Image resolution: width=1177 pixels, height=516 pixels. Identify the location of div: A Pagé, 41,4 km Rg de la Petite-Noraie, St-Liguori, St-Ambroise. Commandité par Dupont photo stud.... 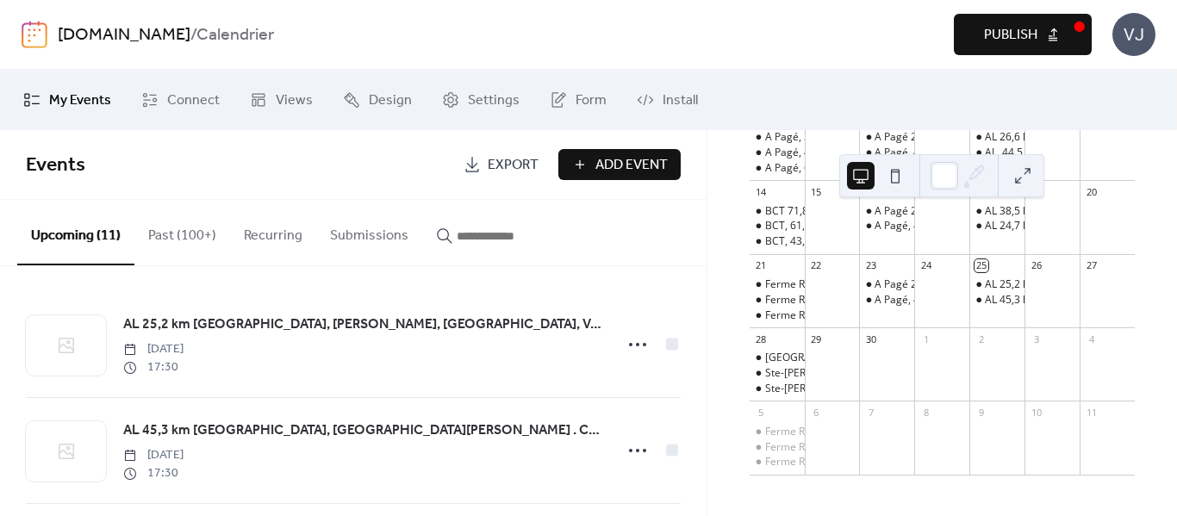
(887, 153).